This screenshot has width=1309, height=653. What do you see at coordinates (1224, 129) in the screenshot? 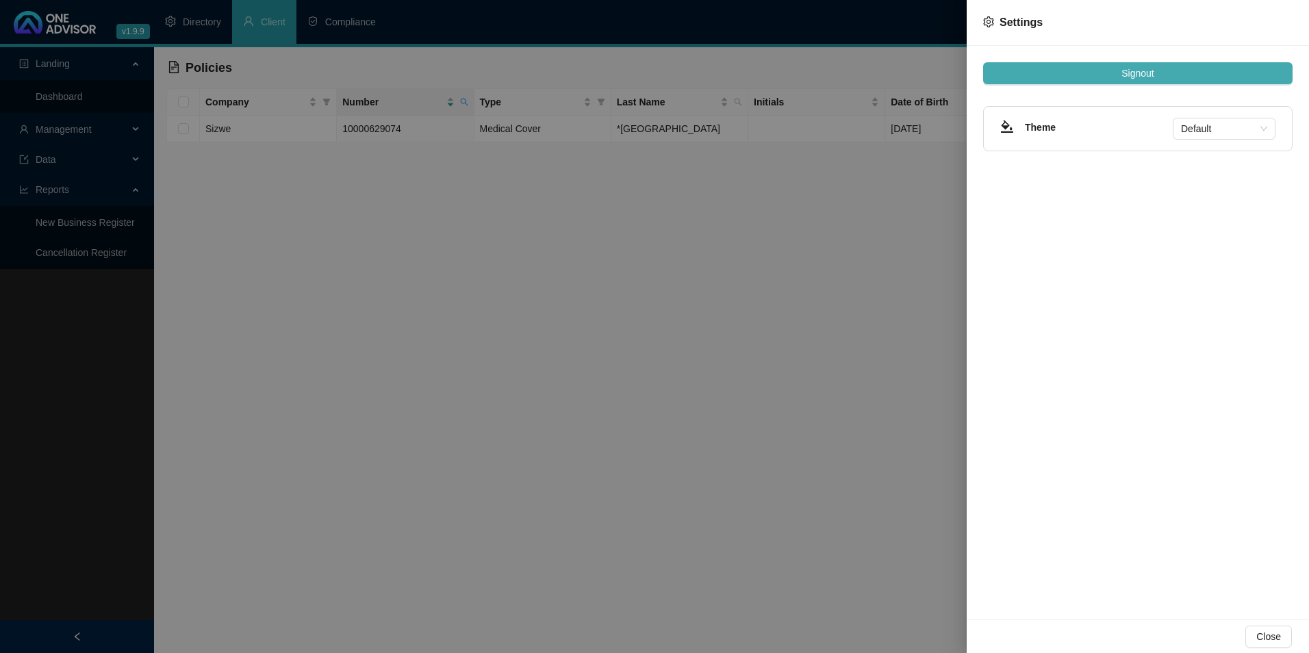
I see `span: Default` at bounding box center [1224, 129].